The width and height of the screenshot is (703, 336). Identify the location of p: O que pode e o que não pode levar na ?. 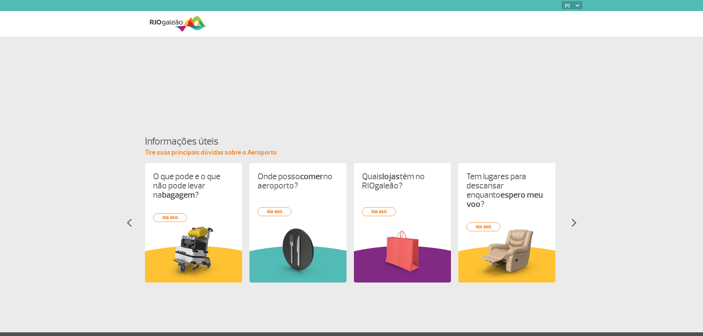
(193, 186).